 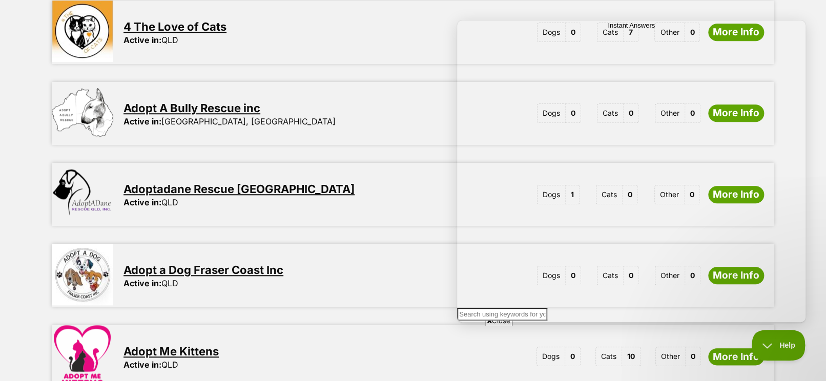 What do you see at coordinates (82, 31) in the screenshot?
I see `img: 4 The Love of Cats` at bounding box center [82, 31].